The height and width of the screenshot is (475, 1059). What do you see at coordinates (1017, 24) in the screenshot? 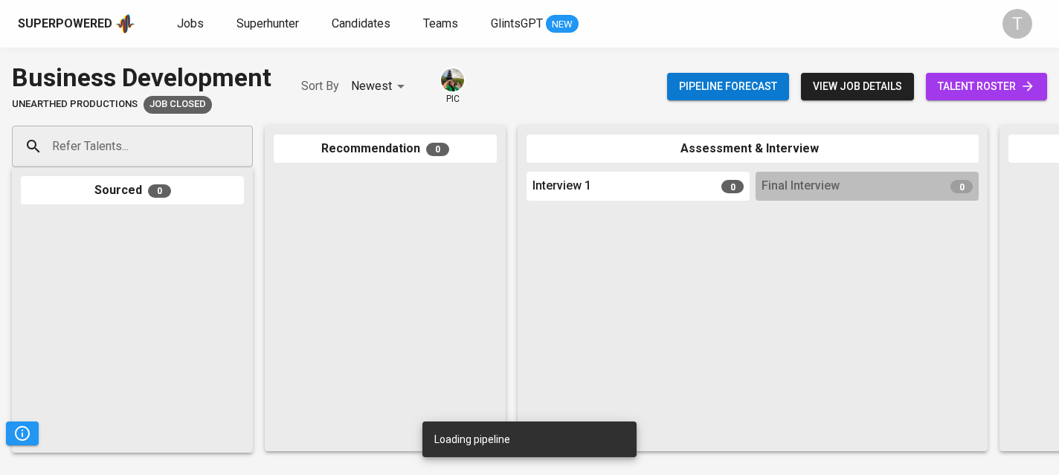
I see `div: T` at bounding box center [1017, 24].